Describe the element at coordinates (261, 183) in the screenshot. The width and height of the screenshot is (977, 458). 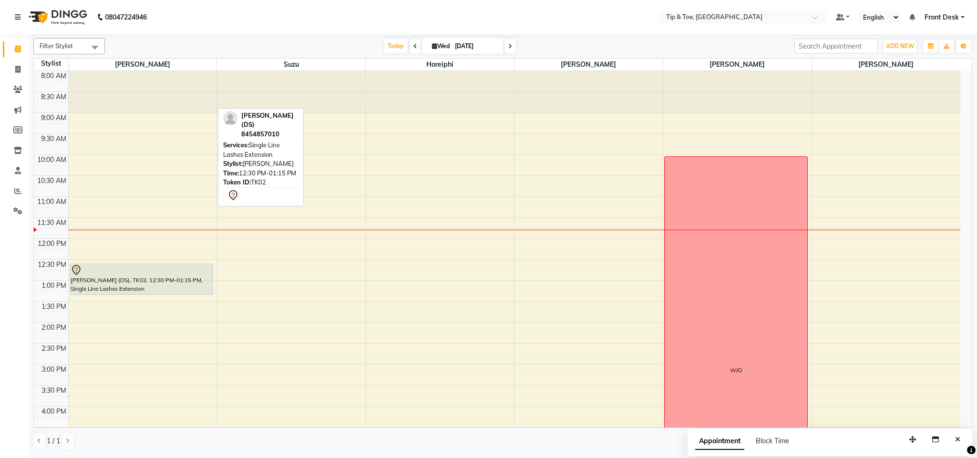
I see `div: TK02` at that location.